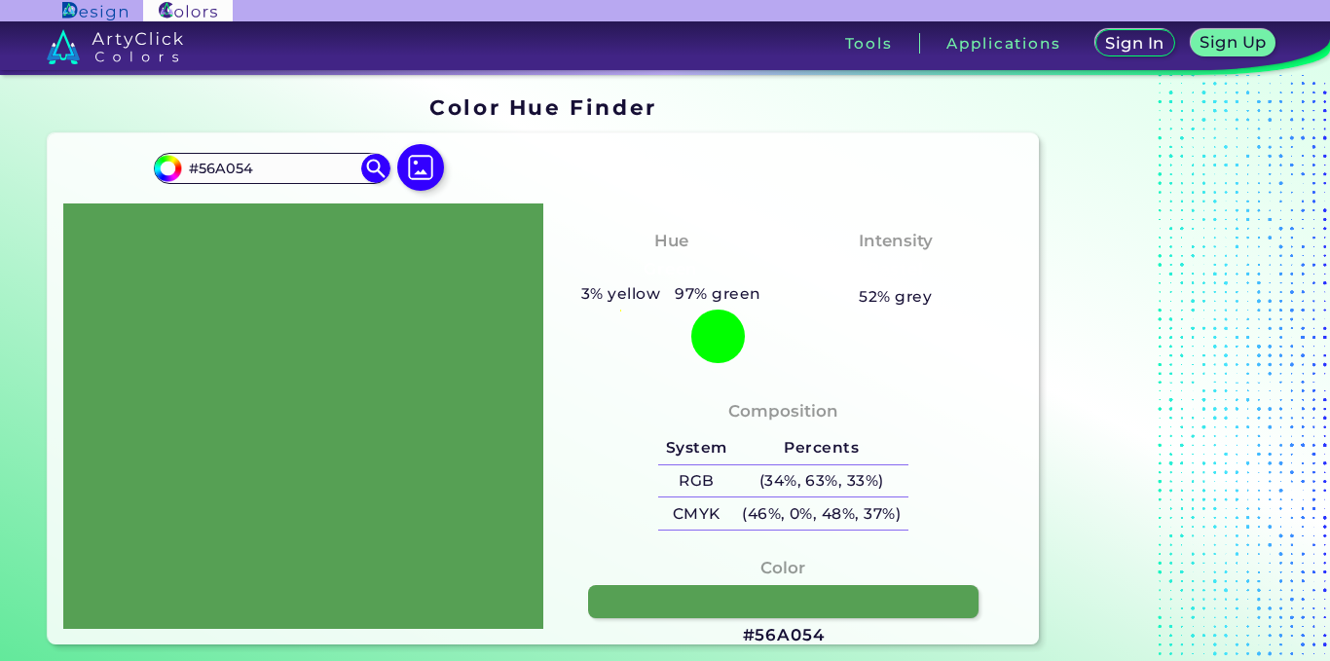 The image size is (1330, 661). I want to click on h3: Tools, so click(868, 43).